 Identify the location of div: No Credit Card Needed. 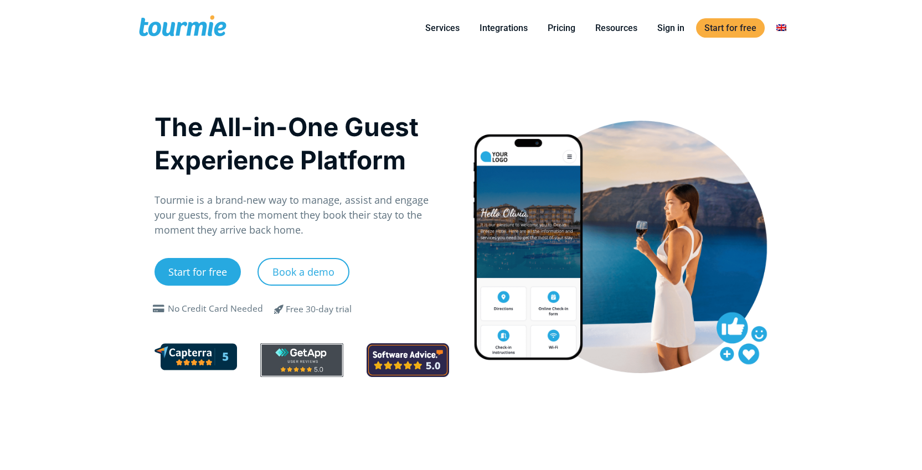
(215, 309).